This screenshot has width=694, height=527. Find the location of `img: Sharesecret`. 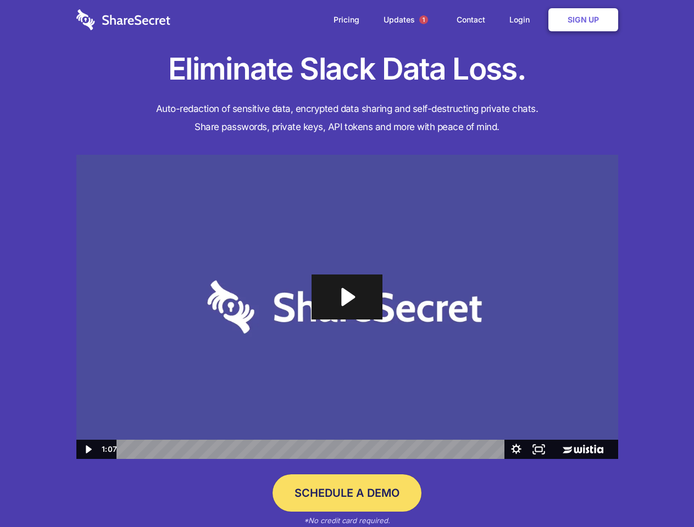

img: Sharesecret is located at coordinates (347, 307).